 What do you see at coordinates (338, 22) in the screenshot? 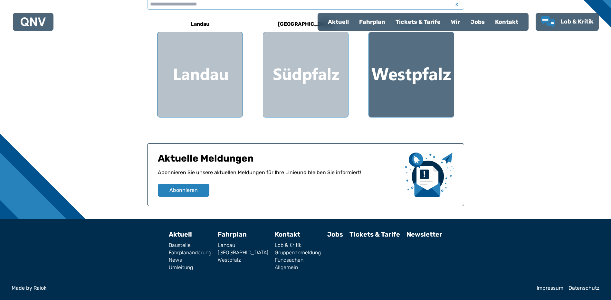
I see `div: Aktuell` at bounding box center [338, 22].